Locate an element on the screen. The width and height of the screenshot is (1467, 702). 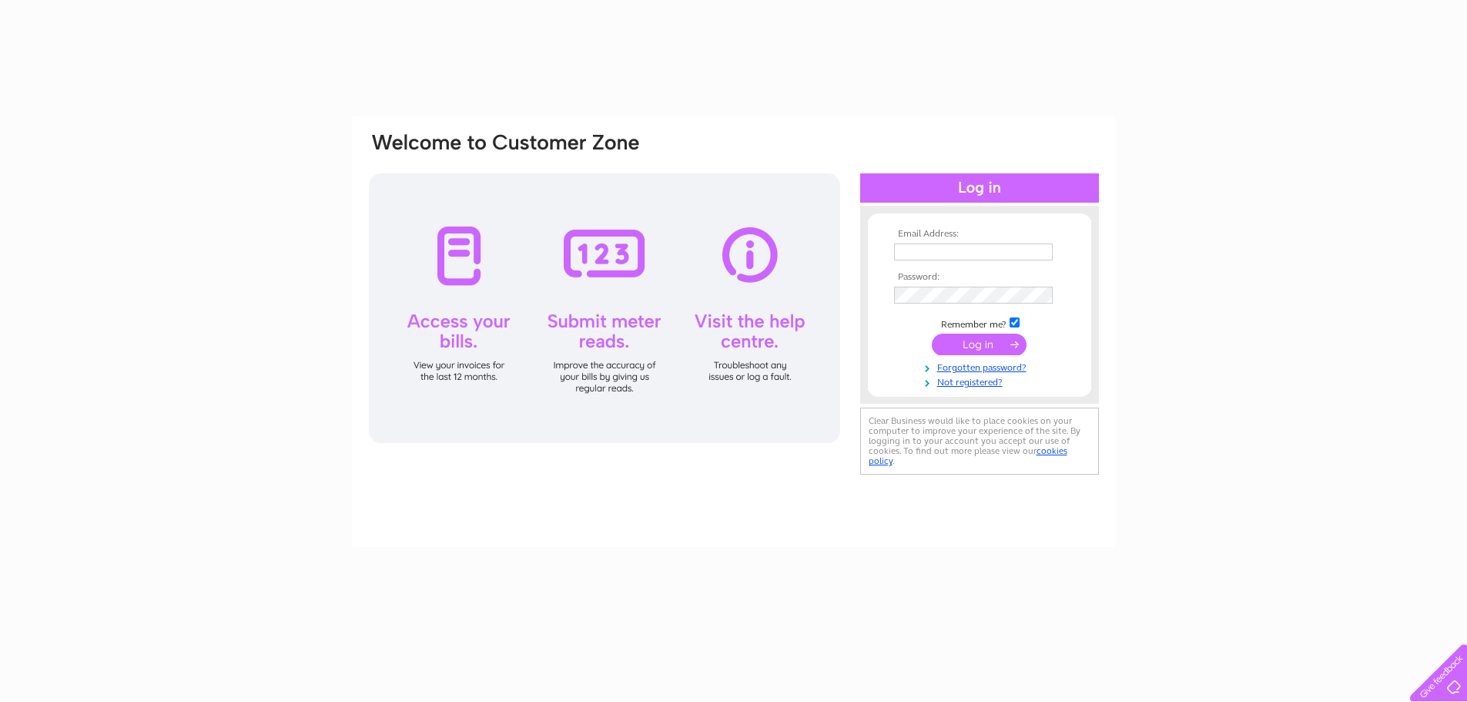
input: Submit is located at coordinates (979, 344).